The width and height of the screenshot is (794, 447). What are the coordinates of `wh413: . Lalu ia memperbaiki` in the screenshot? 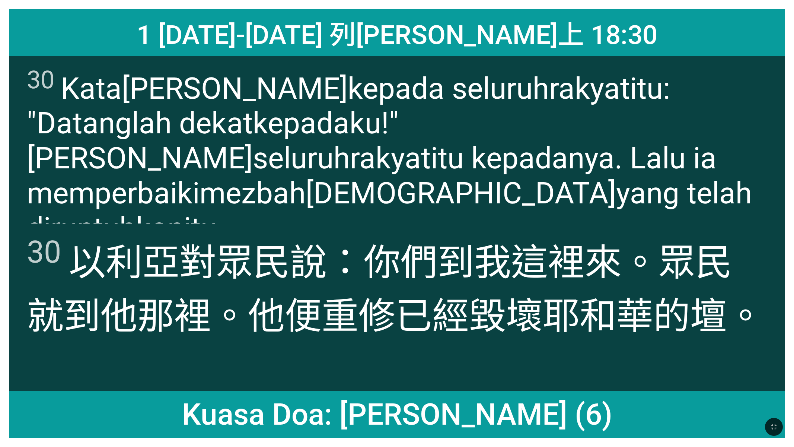 It's located at (389, 193).